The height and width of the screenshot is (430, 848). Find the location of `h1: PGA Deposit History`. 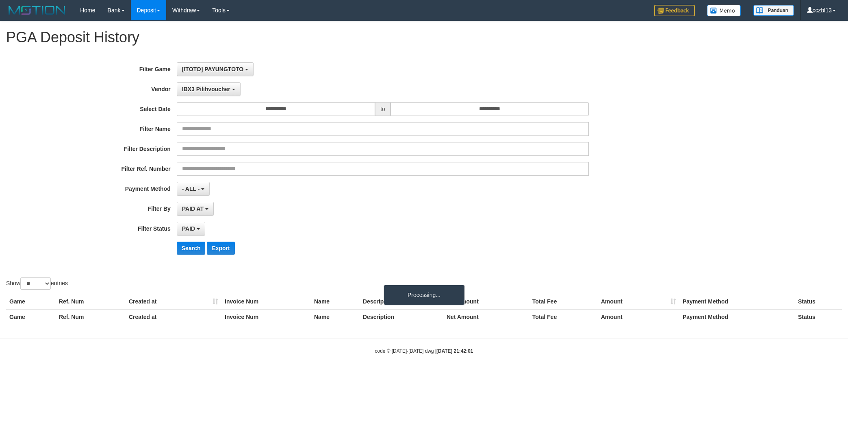

h1: PGA Deposit History is located at coordinates (424, 37).